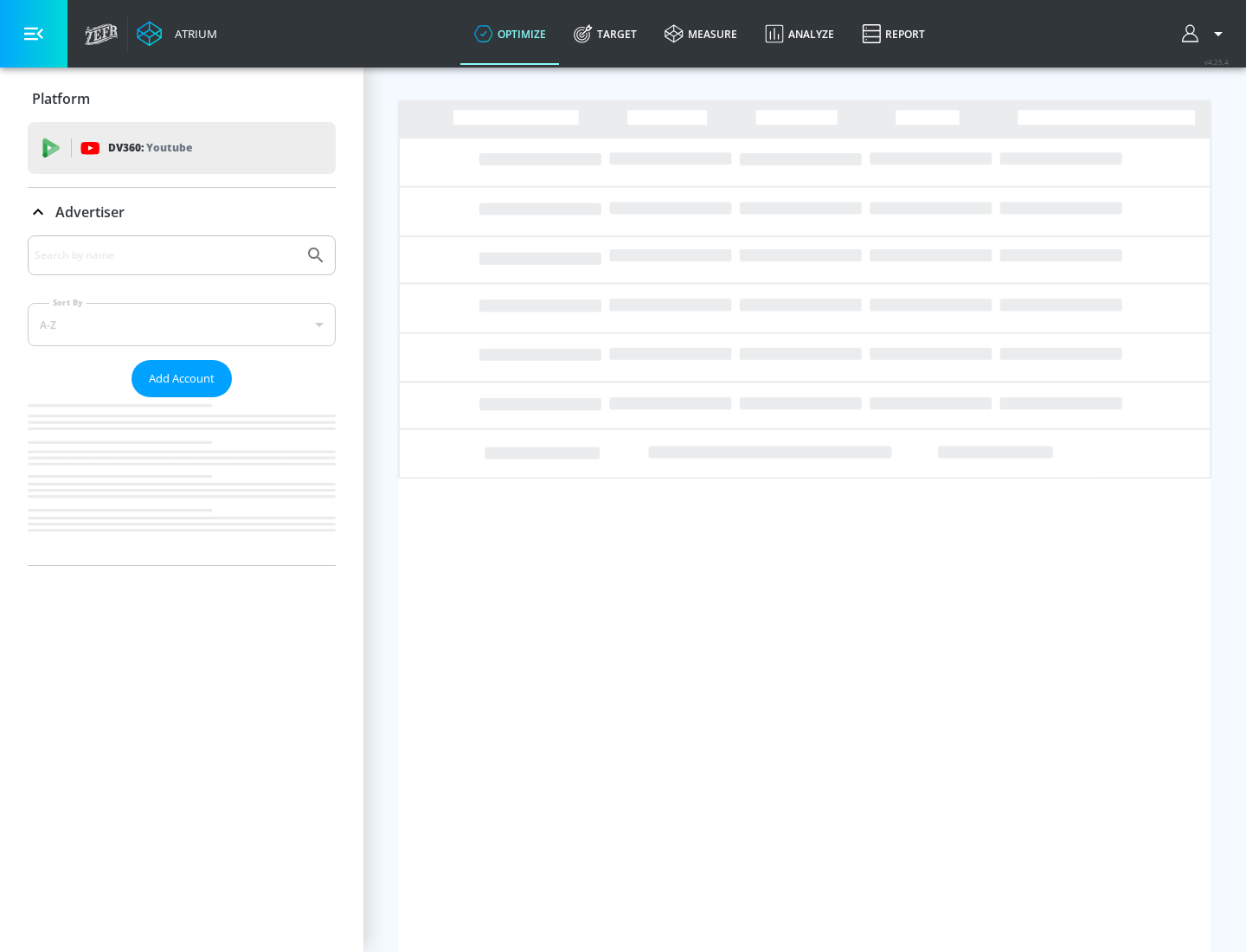 The image size is (1246, 952). Describe the element at coordinates (60, 99) in the screenshot. I see `p: Platform` at that location.